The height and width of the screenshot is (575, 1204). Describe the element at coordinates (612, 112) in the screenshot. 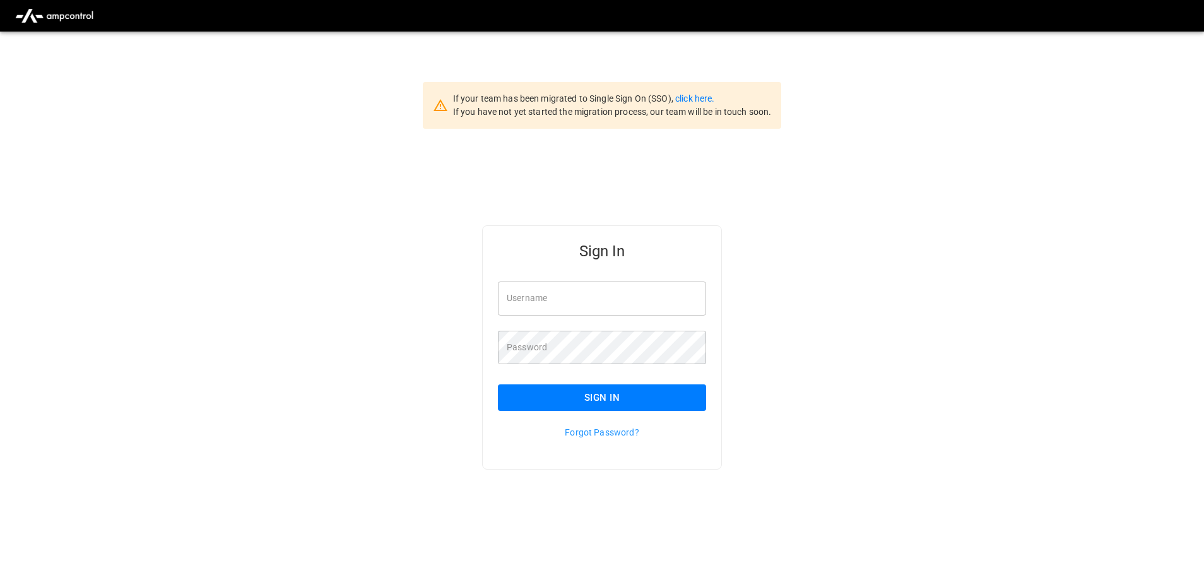

I see `span: If you have not yet started the migration process, our team will be in touch soon.` at that location.